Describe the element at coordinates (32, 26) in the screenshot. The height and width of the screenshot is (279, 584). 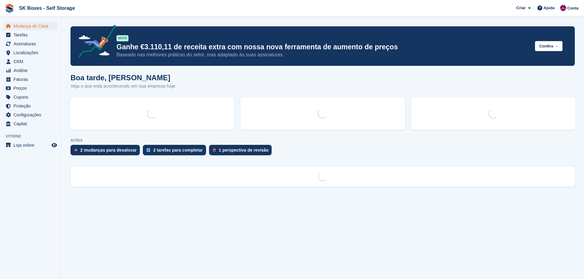
I see `span: Mudança de Casa` at that location.